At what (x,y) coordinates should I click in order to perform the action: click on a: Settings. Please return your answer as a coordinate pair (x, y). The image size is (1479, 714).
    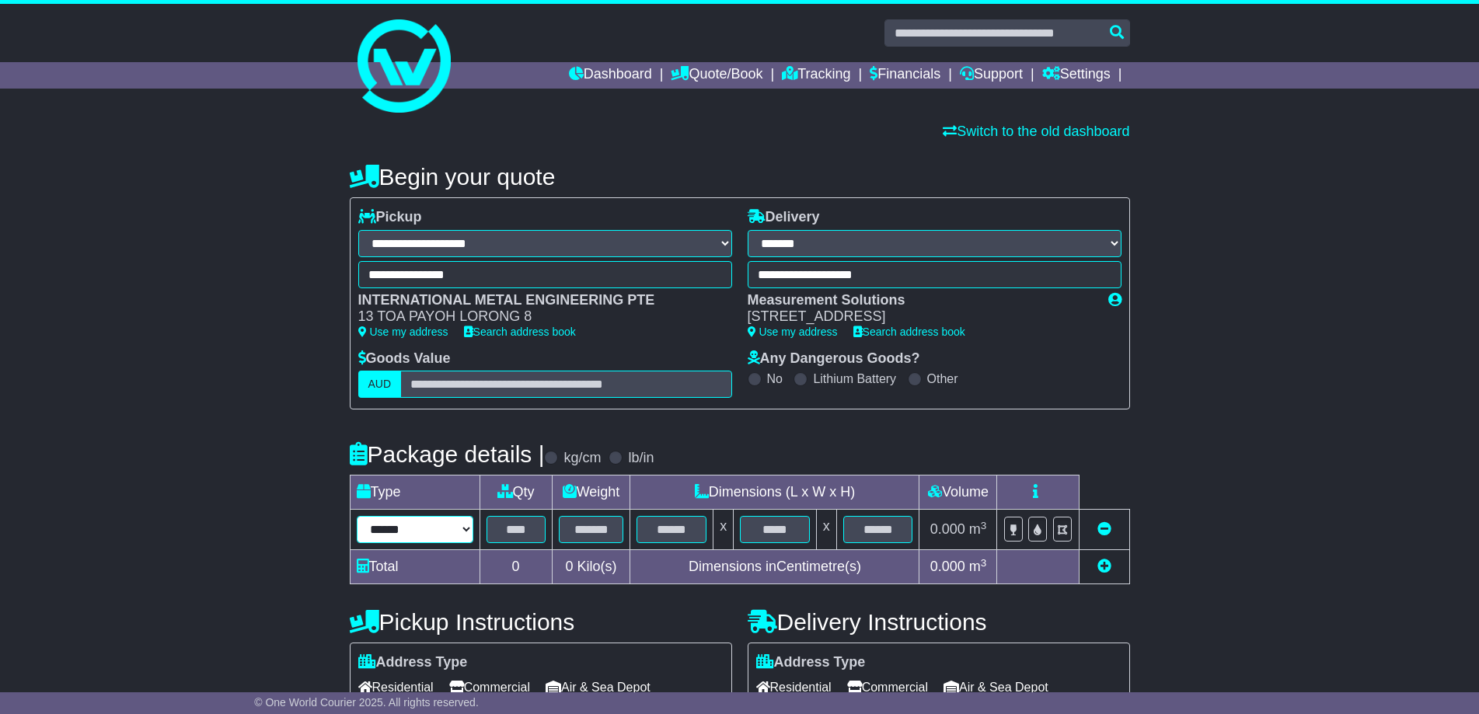
    Looking at the image, I should click on (1076, 75).